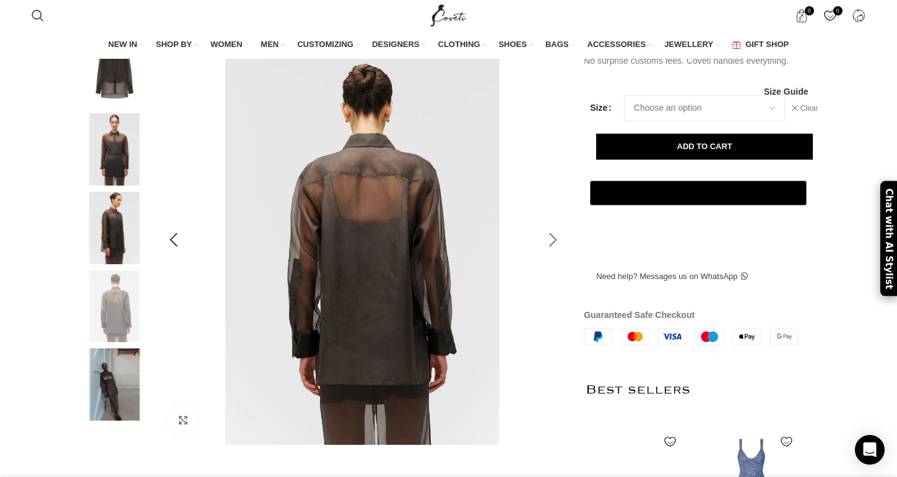 This screenshot has height=477, width=897. I want to click on span: MEN, so click(269, 45).